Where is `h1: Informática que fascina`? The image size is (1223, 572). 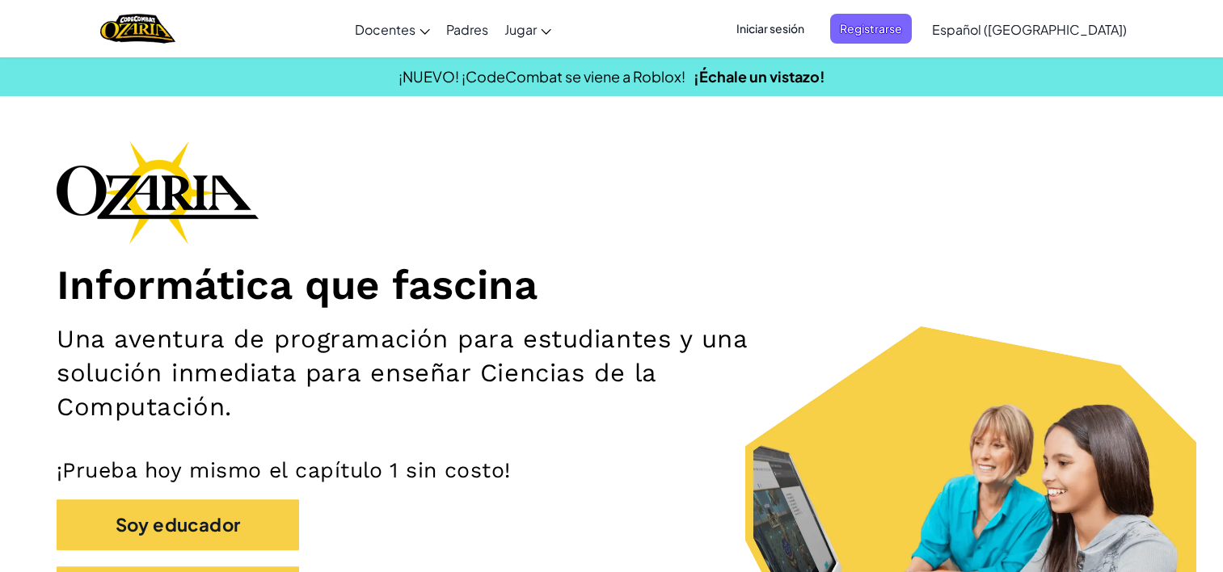 h1: Informática que fascina is located at coordinates (611, 285).